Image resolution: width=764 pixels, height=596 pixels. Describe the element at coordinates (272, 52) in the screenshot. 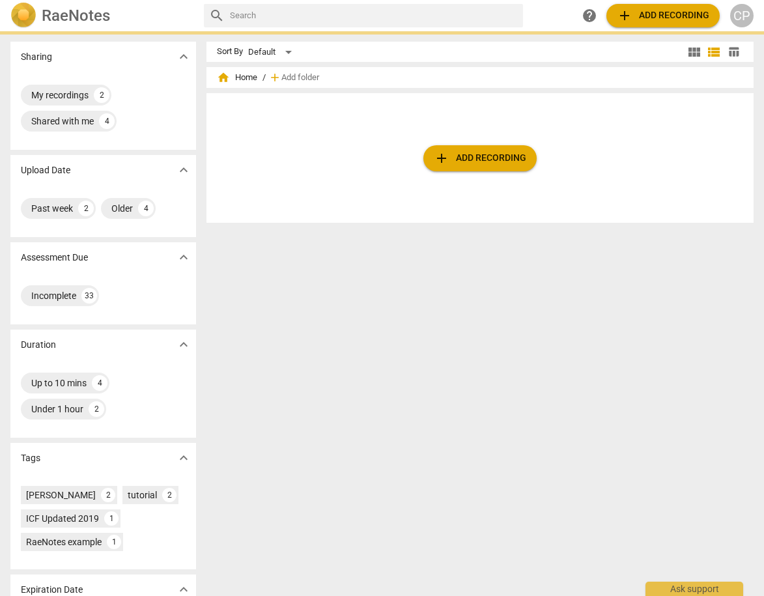

I see `div: Default` at that location.